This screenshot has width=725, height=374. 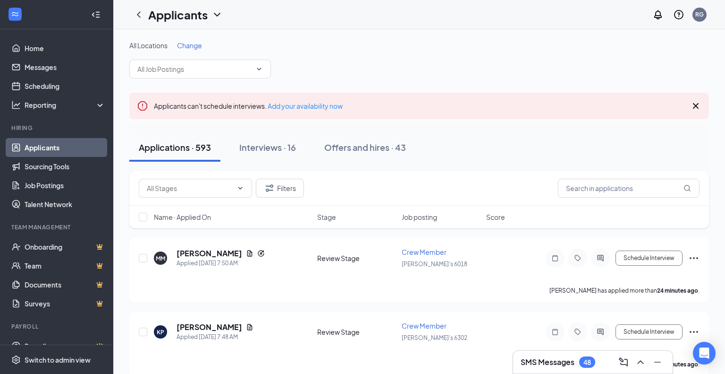 What do you see at coordinates (65, 204) in the screenshot?
I see `a: Talent Network` at bounding box center [65, 204].